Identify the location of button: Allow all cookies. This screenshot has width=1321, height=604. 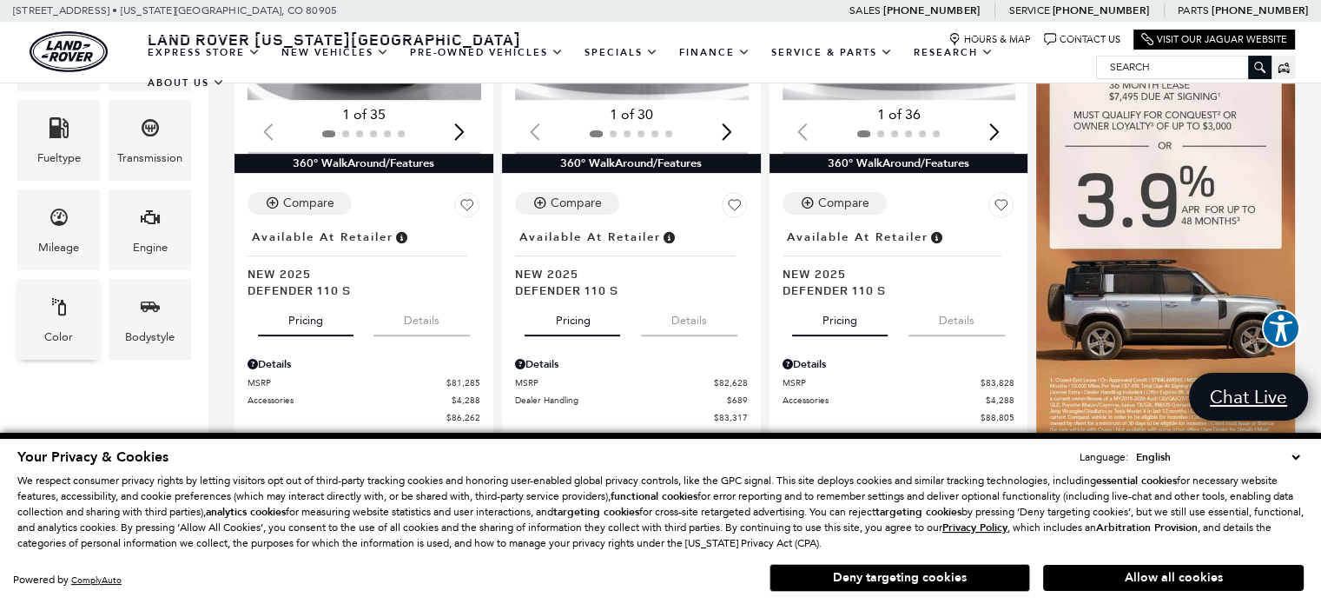
(1173, 578).